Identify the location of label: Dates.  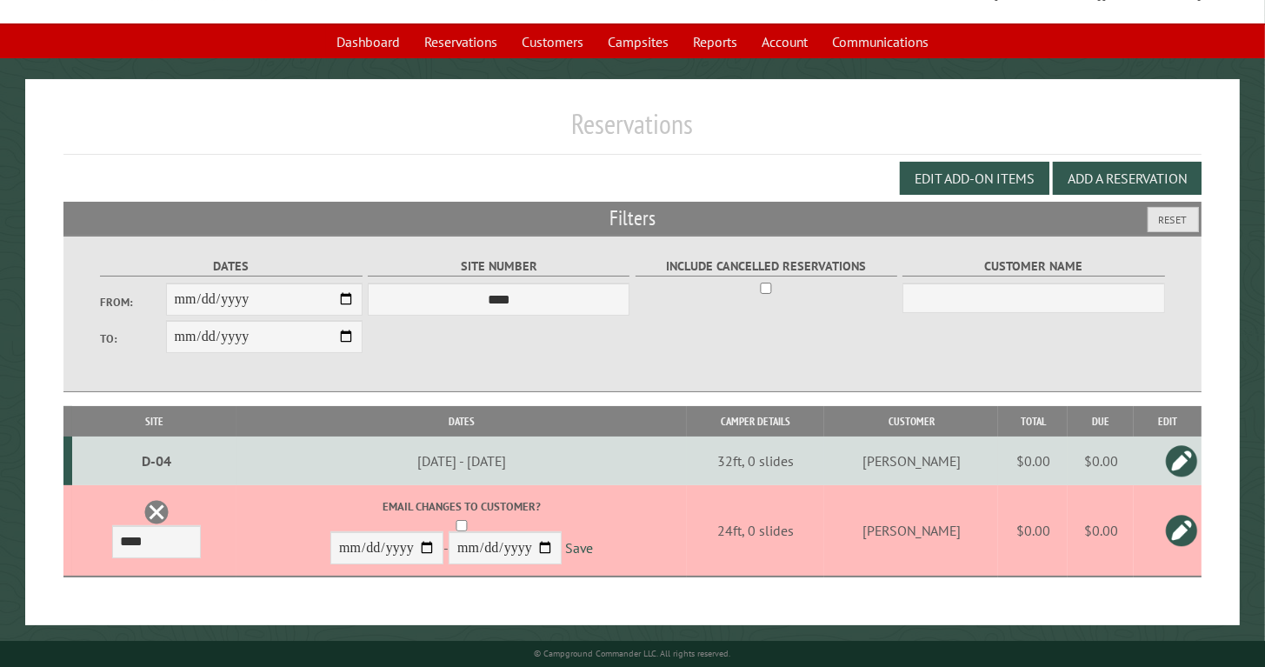
(230, 266).